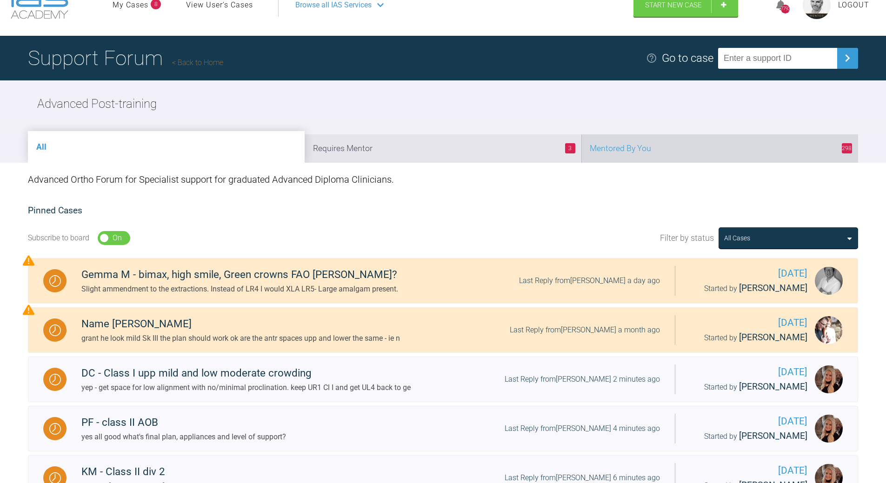  What do you see at coordinates (737, 238) in the screenshot?
I see `div: All Cases` at bounding box center [737, 238].